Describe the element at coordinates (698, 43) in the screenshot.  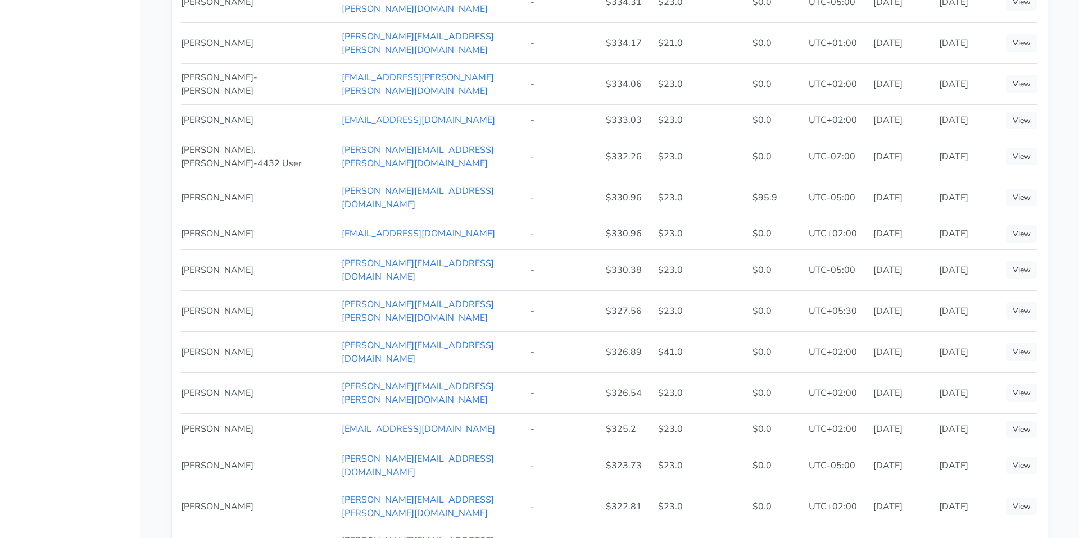
I see `td: $21.0` at that location.